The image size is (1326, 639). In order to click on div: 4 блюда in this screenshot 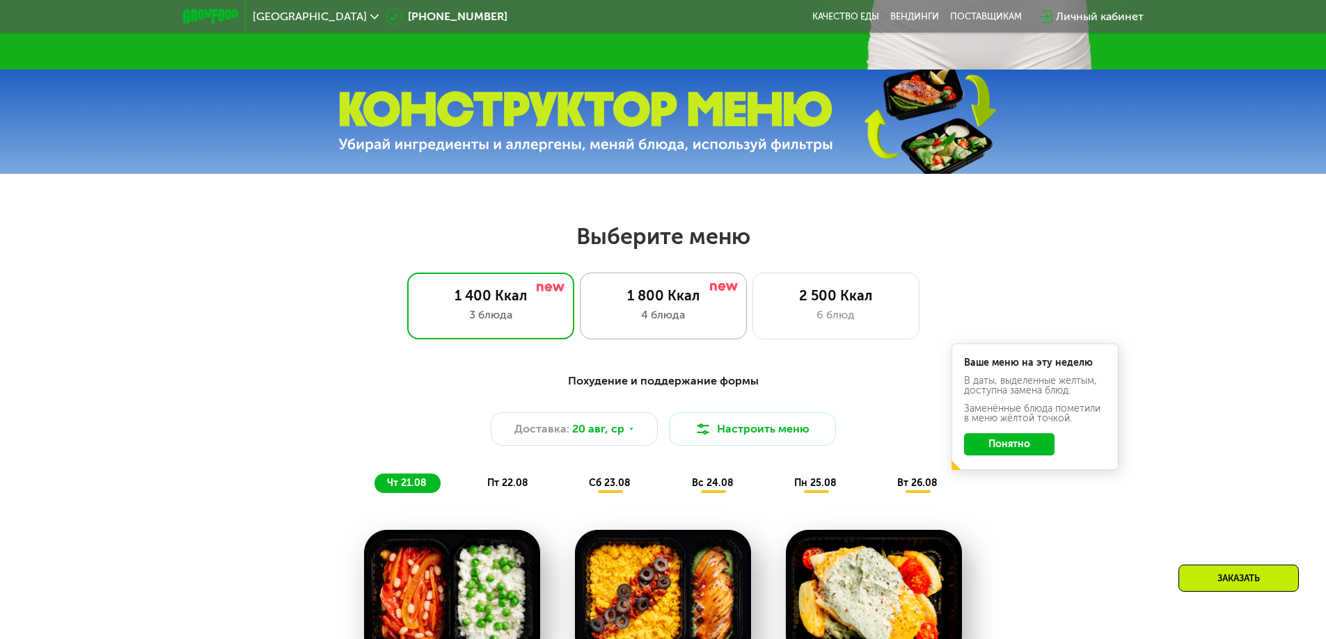, I will do `click(663, 315)`.